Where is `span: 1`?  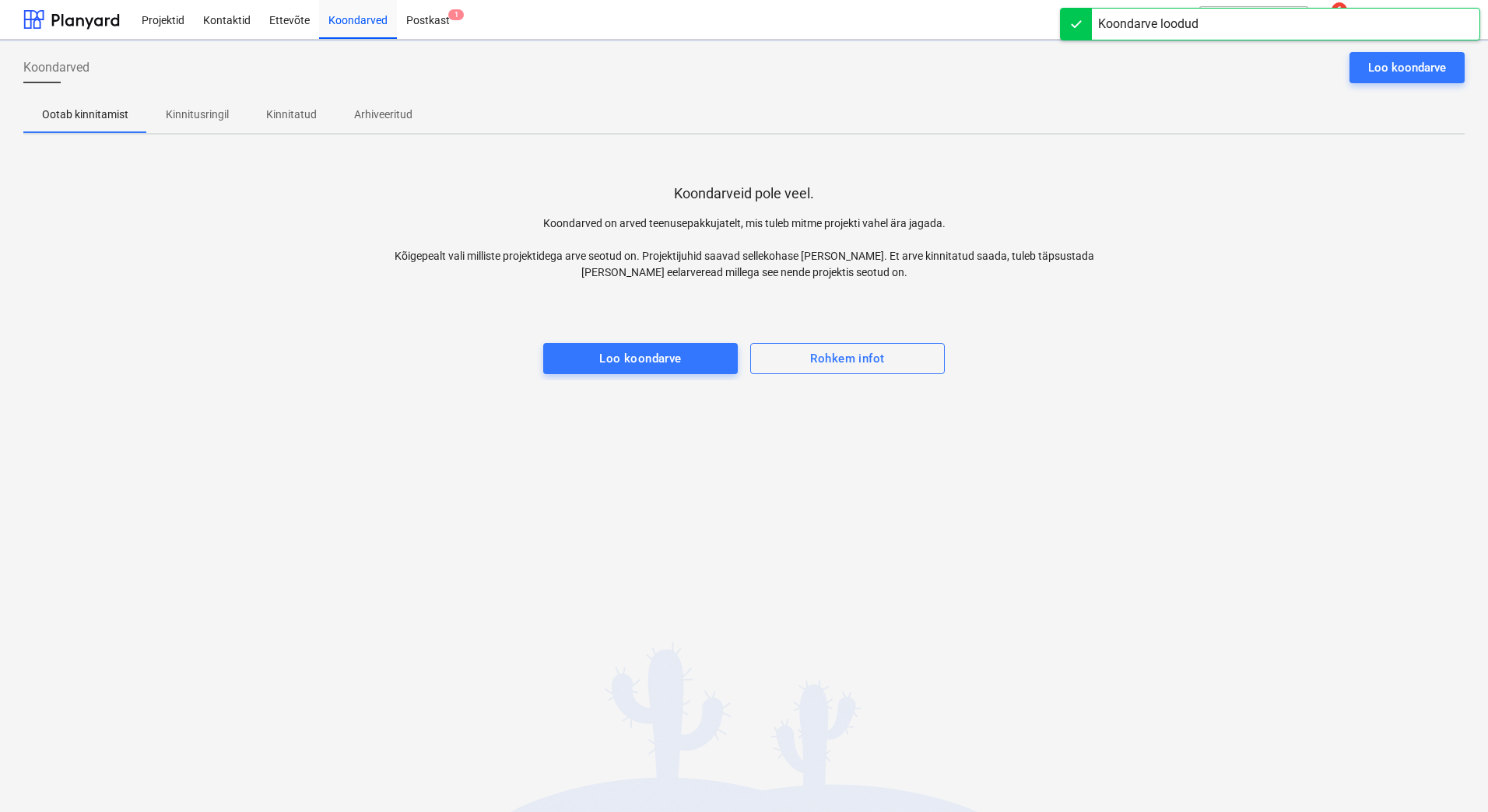
span: 1 is located at coordinates (456, 15).